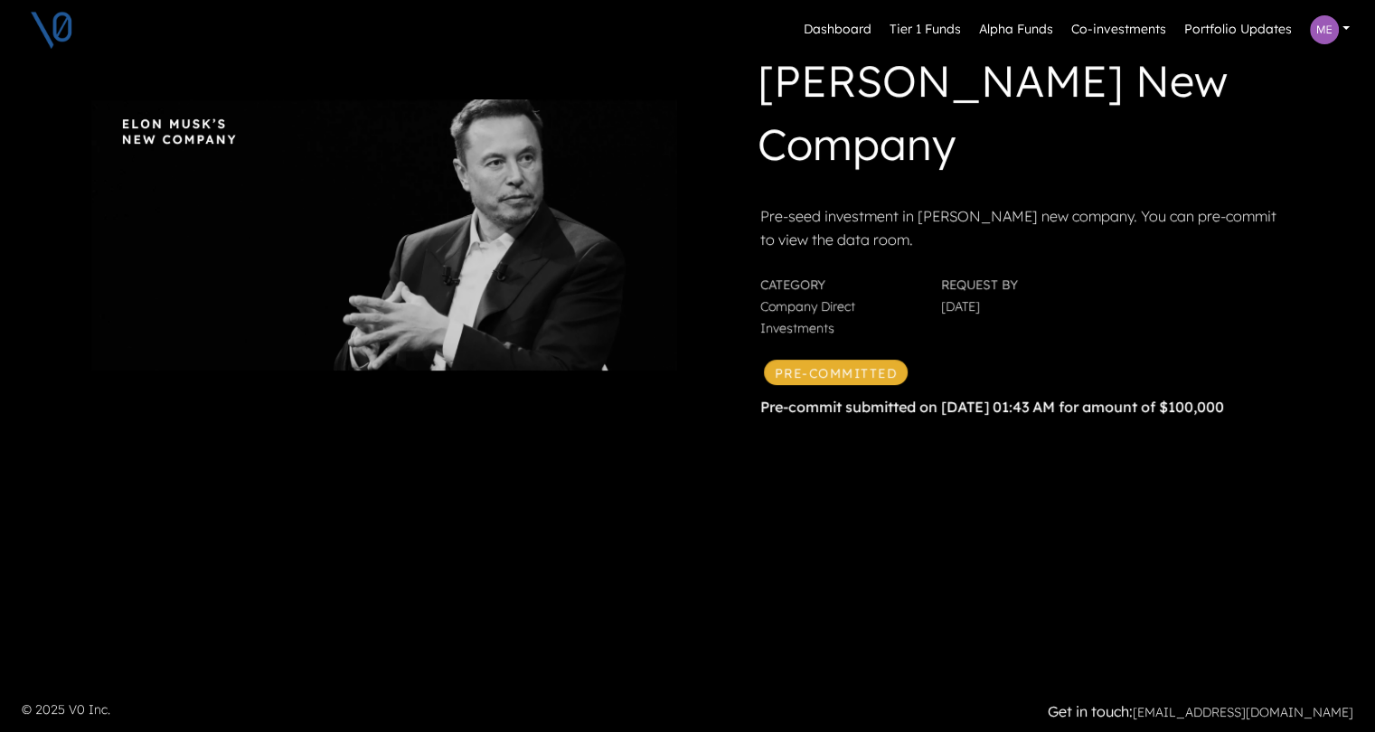  I want to click on a: Portfolio Updates, so click(1238, 30).